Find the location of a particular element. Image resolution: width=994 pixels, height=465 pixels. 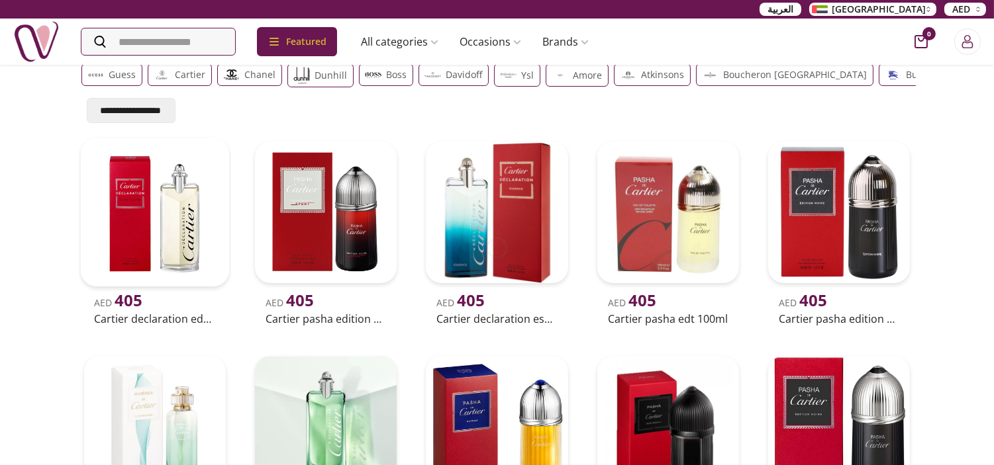

img: Arabic_dztd3n.png is located at coordinates (820, 9).